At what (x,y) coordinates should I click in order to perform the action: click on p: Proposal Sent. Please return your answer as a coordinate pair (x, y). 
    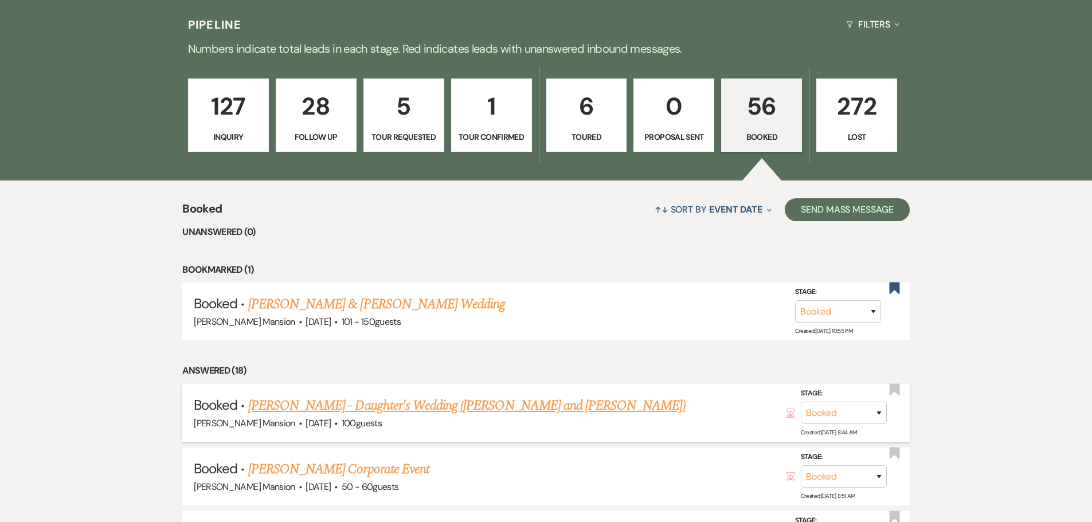
    Looking at the image, I should click on (674, 137).